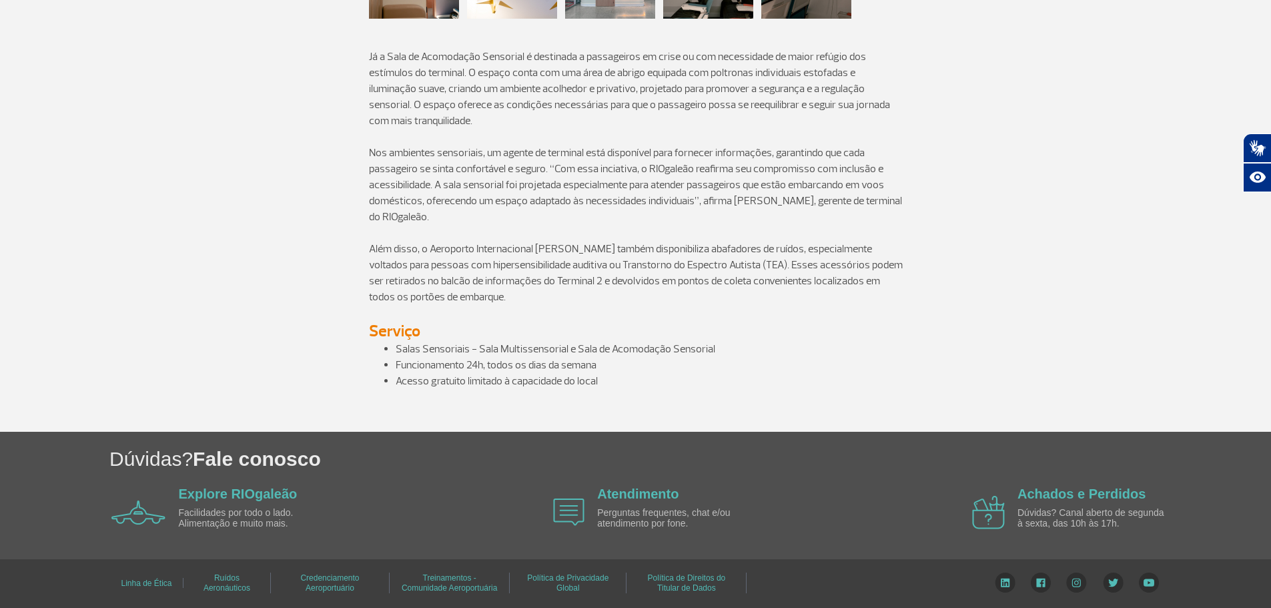 The image size is (1271, 608). I want to click on a: Atendimento, so click(638, 494).